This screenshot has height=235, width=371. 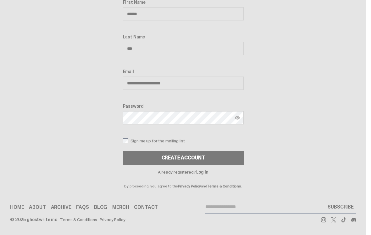 I want to click on a: FAQs, so click(x=82, y=207).